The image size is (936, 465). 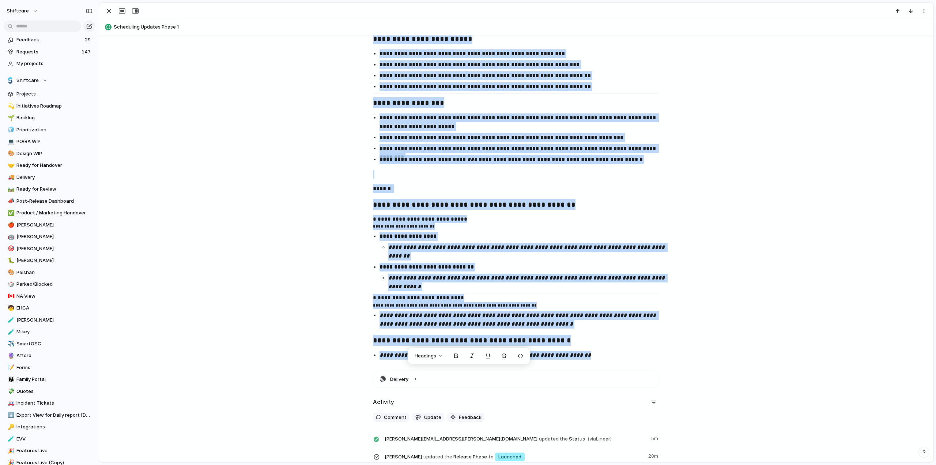 I want to click on span: Update, so click(x=433, y=417).